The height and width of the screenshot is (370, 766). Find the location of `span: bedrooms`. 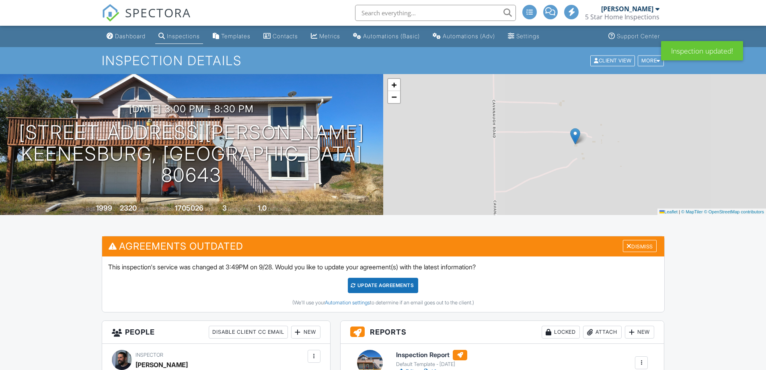

span: bedrooms is located at coordinates (239, 208).